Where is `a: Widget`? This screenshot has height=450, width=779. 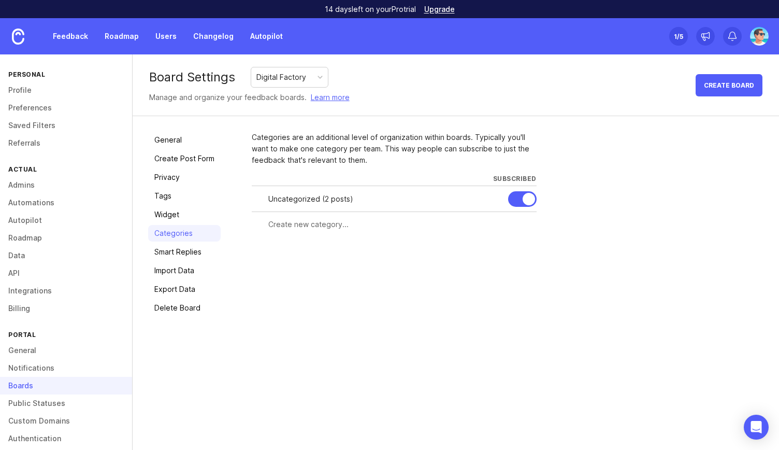 a: Widget is located at coordinates (184, 215).